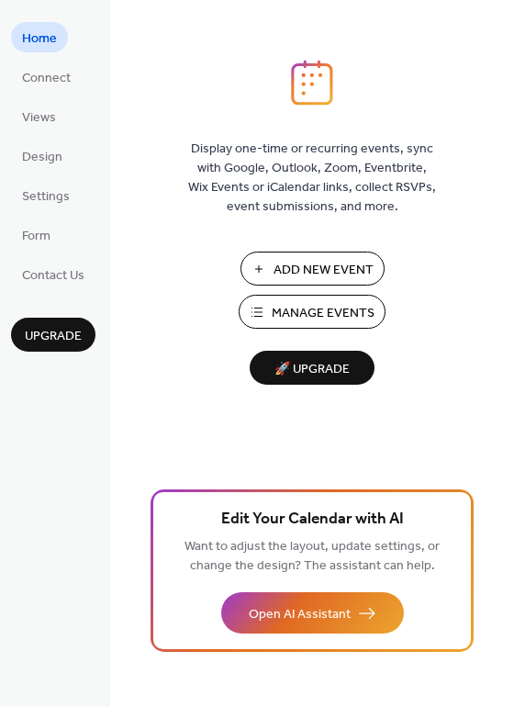 The height and width of the screenshot is (707, 514). I want to click on a: Home, so click(40, 37).